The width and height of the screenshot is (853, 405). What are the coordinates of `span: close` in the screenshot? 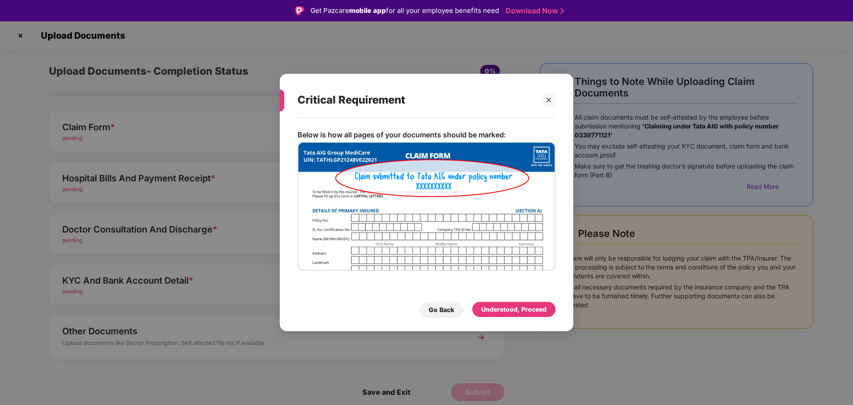 It's located at (549, 100).